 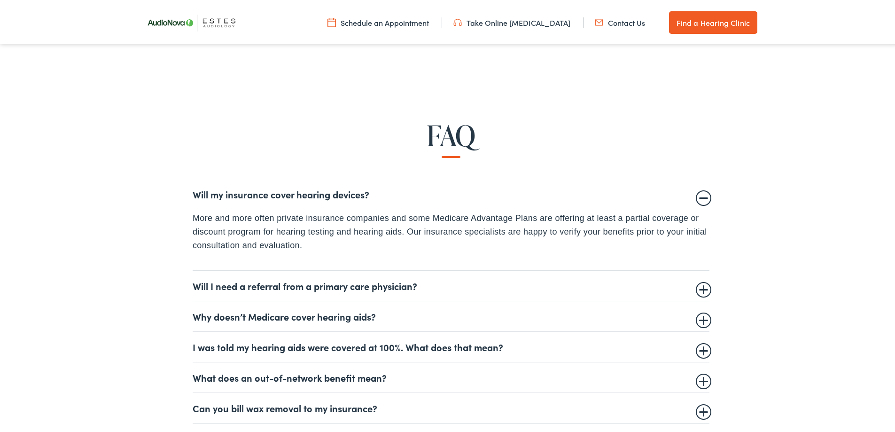 I want to click on summary: I was told my hearing aids were covered at 100%. What does that mean?, so click(x=451, y=345).